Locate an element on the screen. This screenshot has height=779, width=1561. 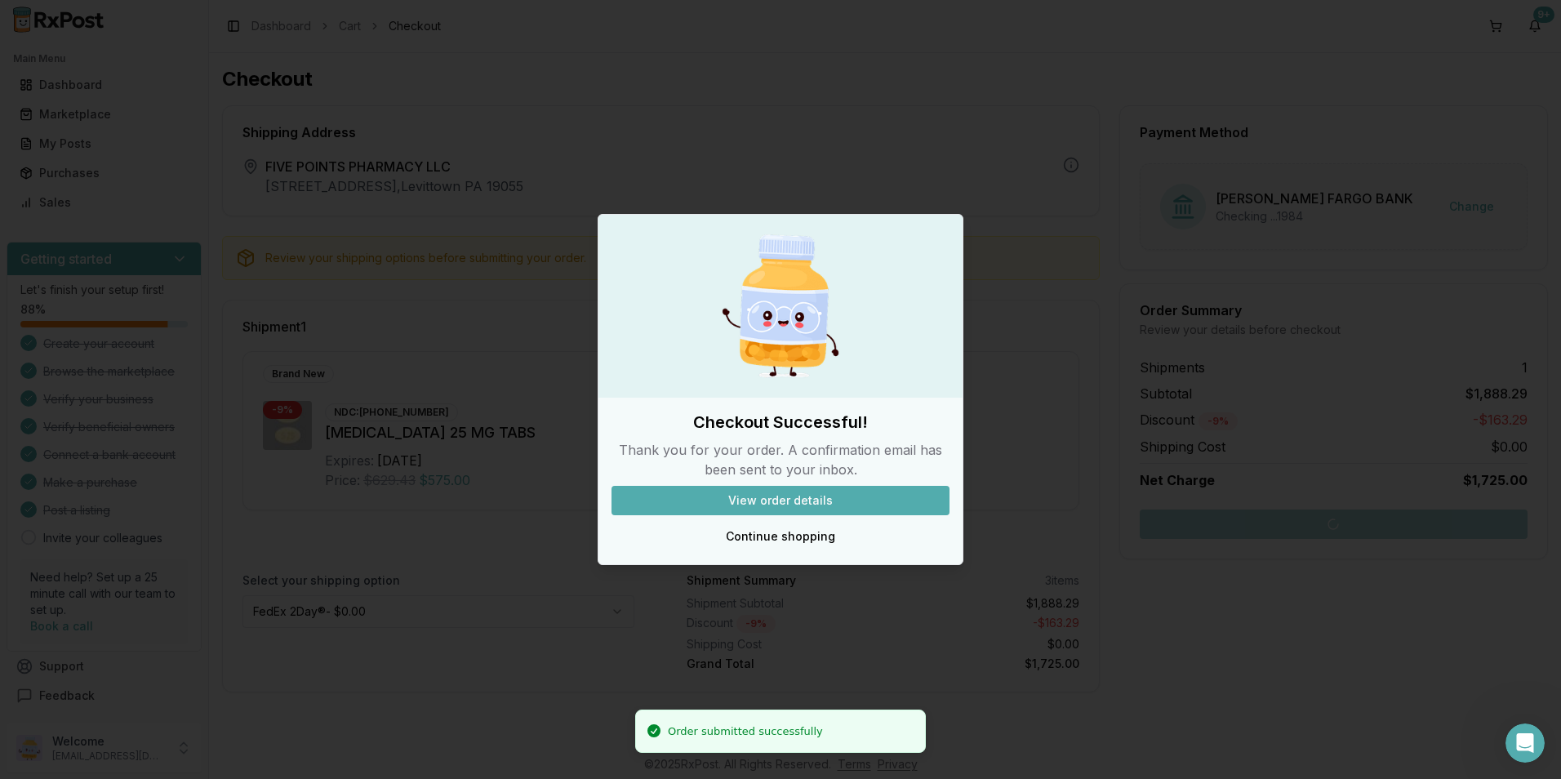
p: Thank you for your order. A confirmation email has been sent to your inbox. is located at coordinates (780, 460).